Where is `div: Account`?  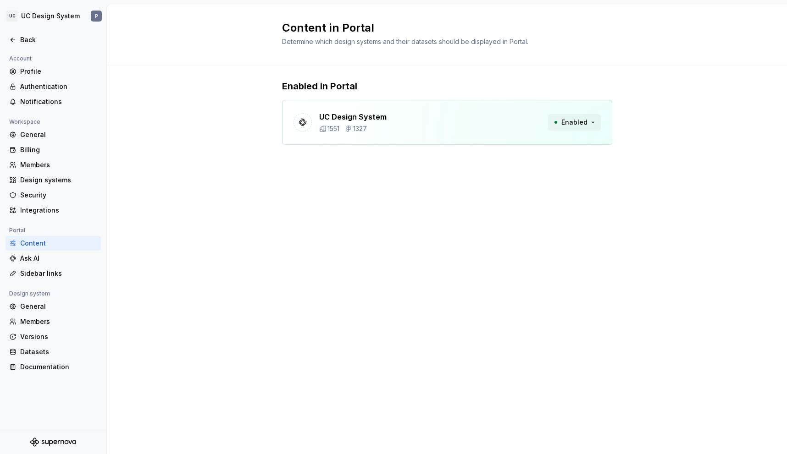
div: Account is located at coordinates (20, 59).